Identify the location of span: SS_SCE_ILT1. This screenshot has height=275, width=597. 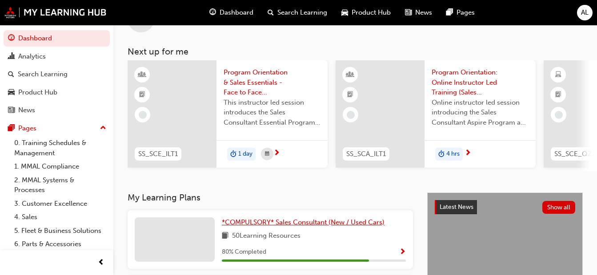
(158, 154).